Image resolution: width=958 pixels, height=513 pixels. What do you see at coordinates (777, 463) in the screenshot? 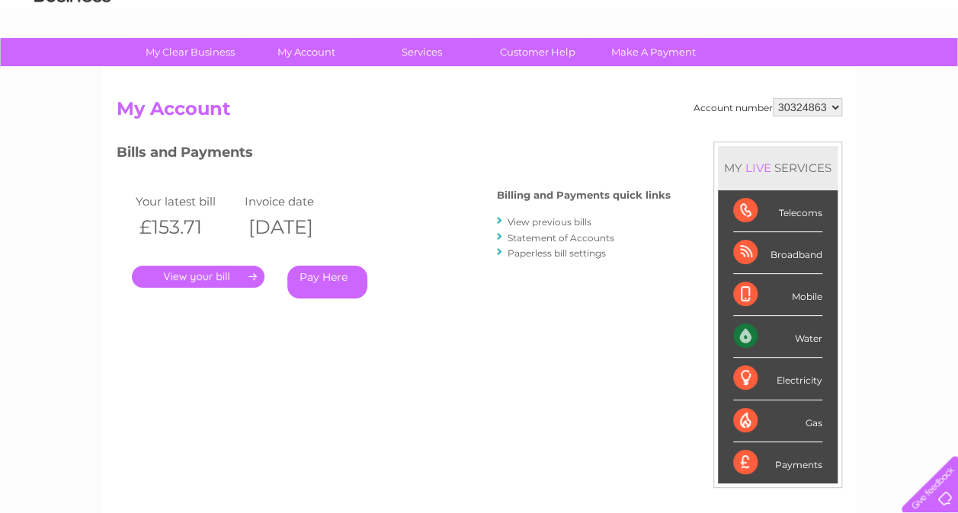
I see `div: Payments` at bounding box center [777, 463].